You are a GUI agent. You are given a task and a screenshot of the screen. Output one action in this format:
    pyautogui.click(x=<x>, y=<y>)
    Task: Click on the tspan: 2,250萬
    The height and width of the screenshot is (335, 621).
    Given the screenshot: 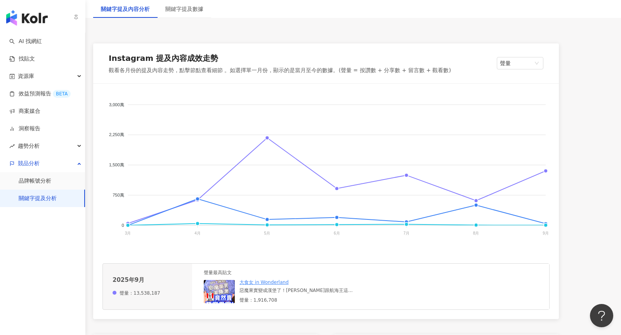 What is the action you would take?
    pyautogui.click(x=116, y=135)
    